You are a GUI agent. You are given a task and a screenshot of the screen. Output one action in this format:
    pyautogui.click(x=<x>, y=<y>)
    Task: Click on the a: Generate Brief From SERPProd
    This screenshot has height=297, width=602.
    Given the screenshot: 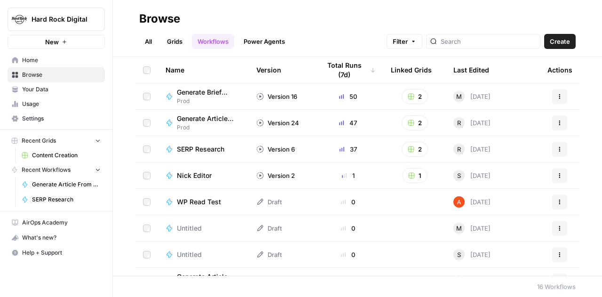 What is the action you would take?
    pyautogui.click(x=203, y=96)
    